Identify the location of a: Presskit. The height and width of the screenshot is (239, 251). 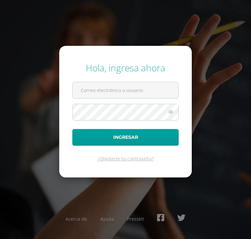
(135, 219).